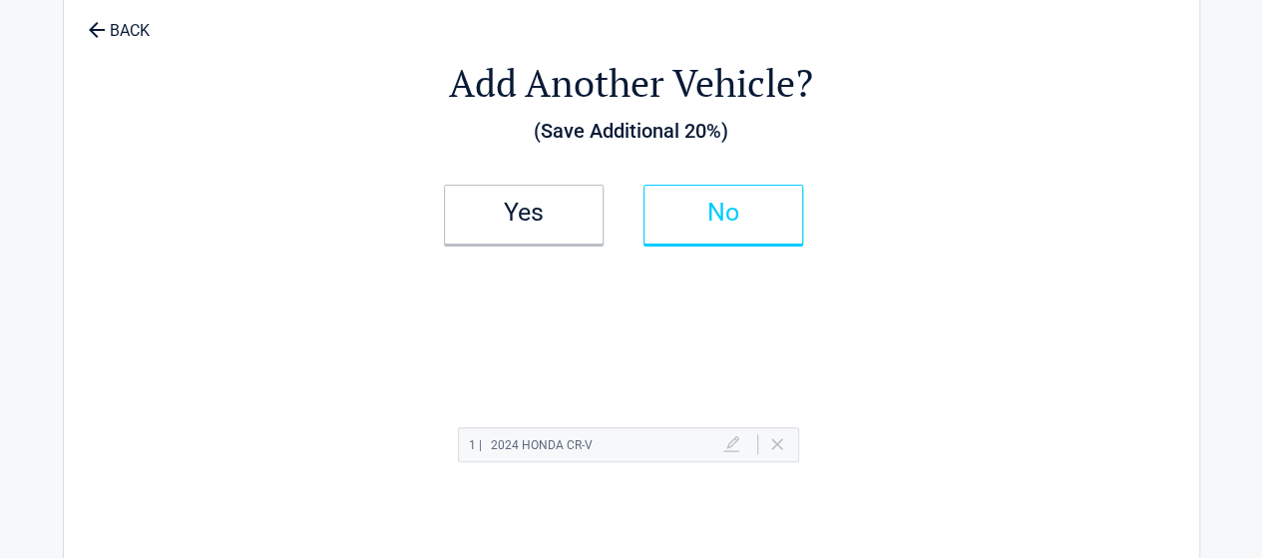 The height and width of the screenshot is (558, 1262). Describe the element at coordinates (475, 445) in the screenshot. I see `span: 1 |` at that location.